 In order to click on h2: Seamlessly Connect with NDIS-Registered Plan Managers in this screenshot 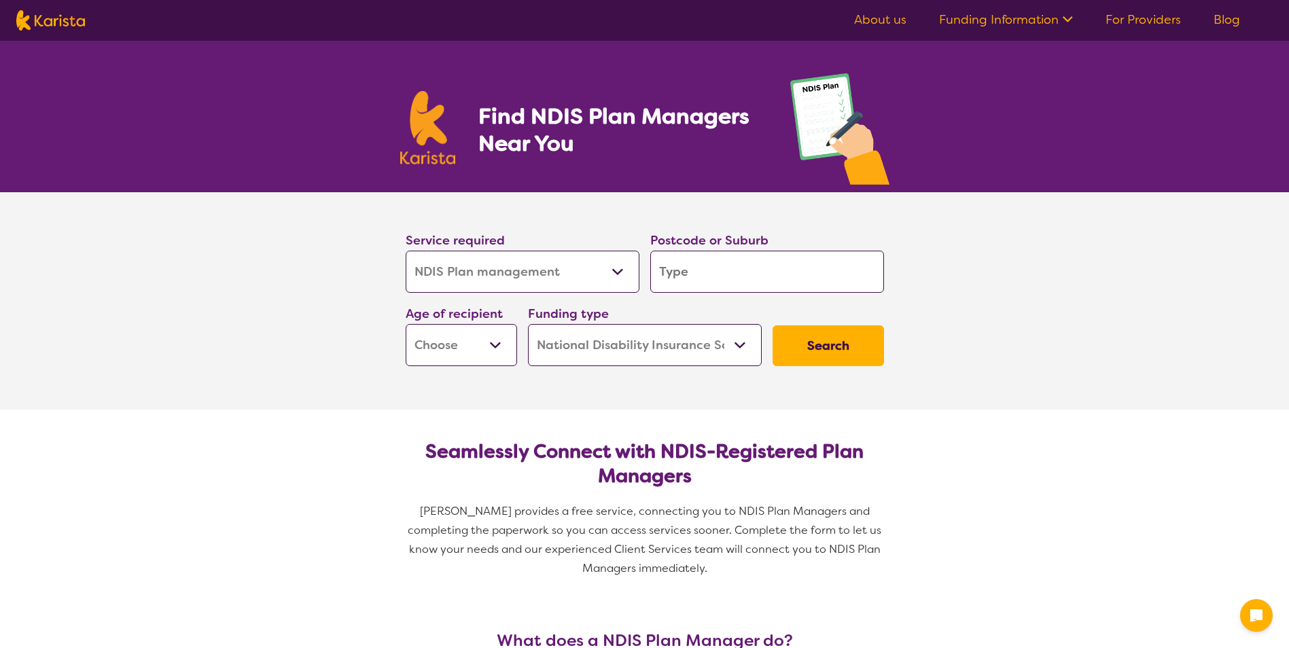, I will do `click(645, 464)`.